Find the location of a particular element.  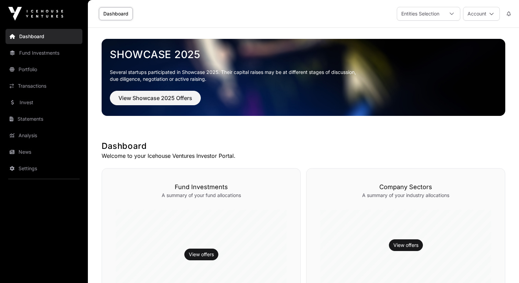

a: Invest is located at coordinates (44, 102).